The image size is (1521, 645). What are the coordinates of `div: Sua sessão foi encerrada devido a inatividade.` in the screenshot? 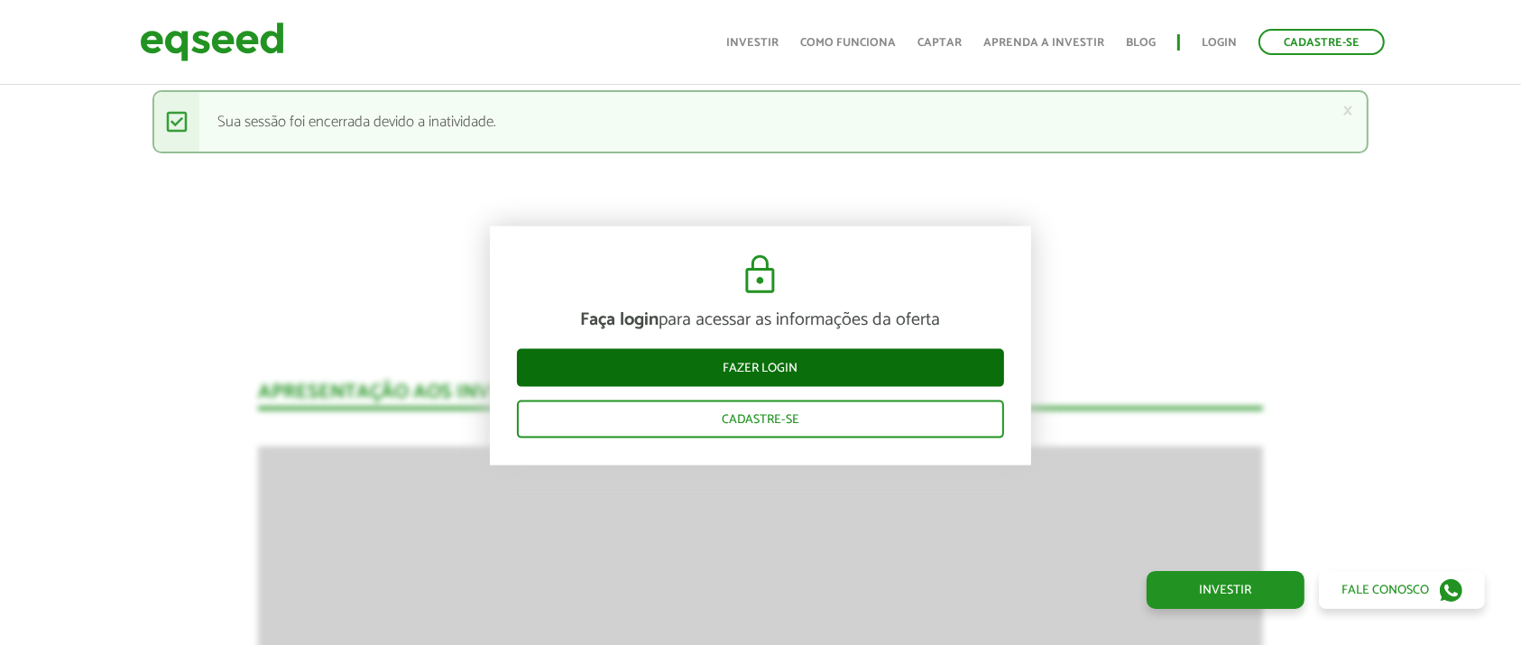 It's located at (761, 122).